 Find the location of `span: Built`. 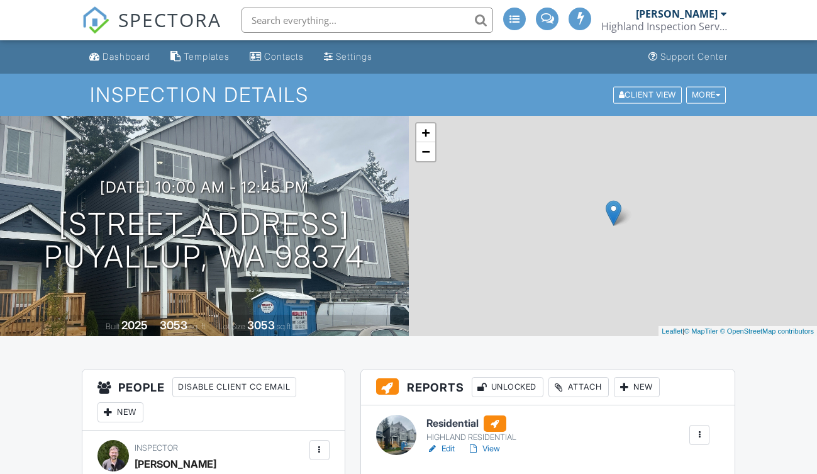

span: Built is located at coordinates (113, 326).